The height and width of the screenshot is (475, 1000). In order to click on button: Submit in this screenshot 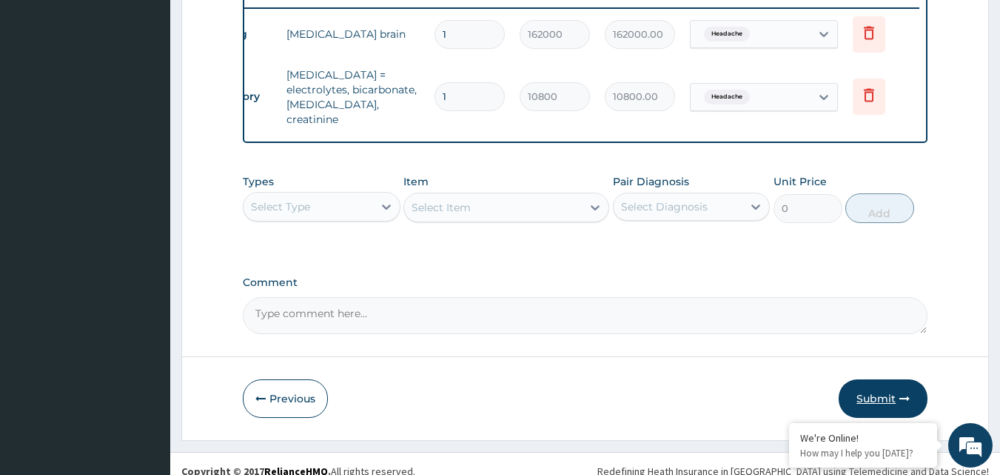, I will do `click(883, 398)`.